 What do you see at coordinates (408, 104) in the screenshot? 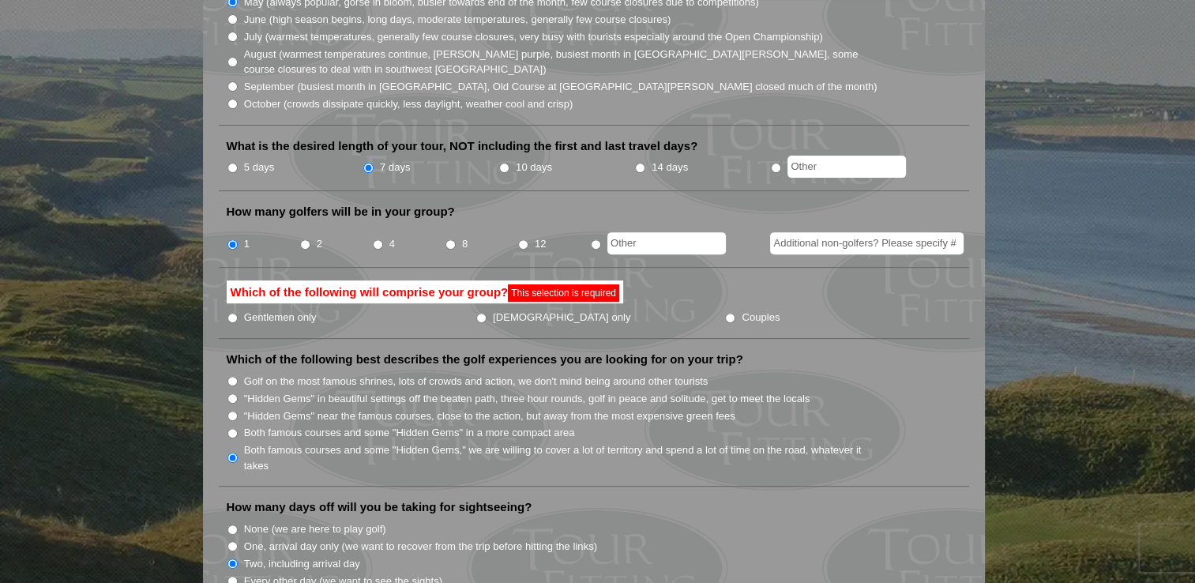
I see `label: October (crowds dissipate quickly, less daylight, weather cool and crisp)` at bounding box center [408, 104].